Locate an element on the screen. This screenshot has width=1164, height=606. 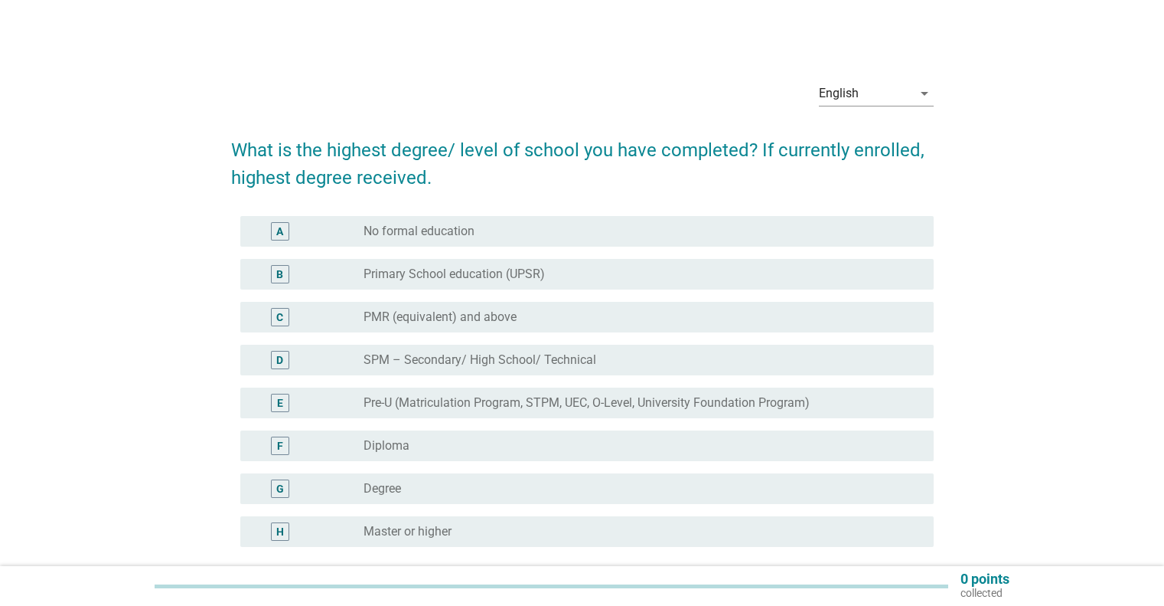
div: D is located at coordinates (279, 360).